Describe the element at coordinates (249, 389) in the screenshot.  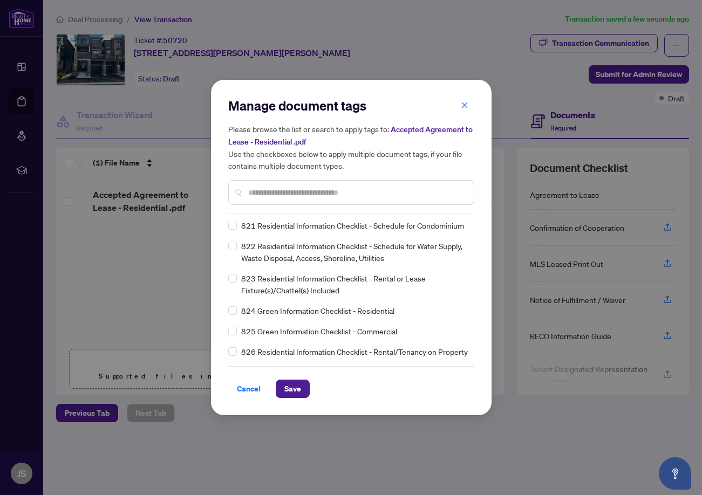
I see `span: Cancel` at that location.